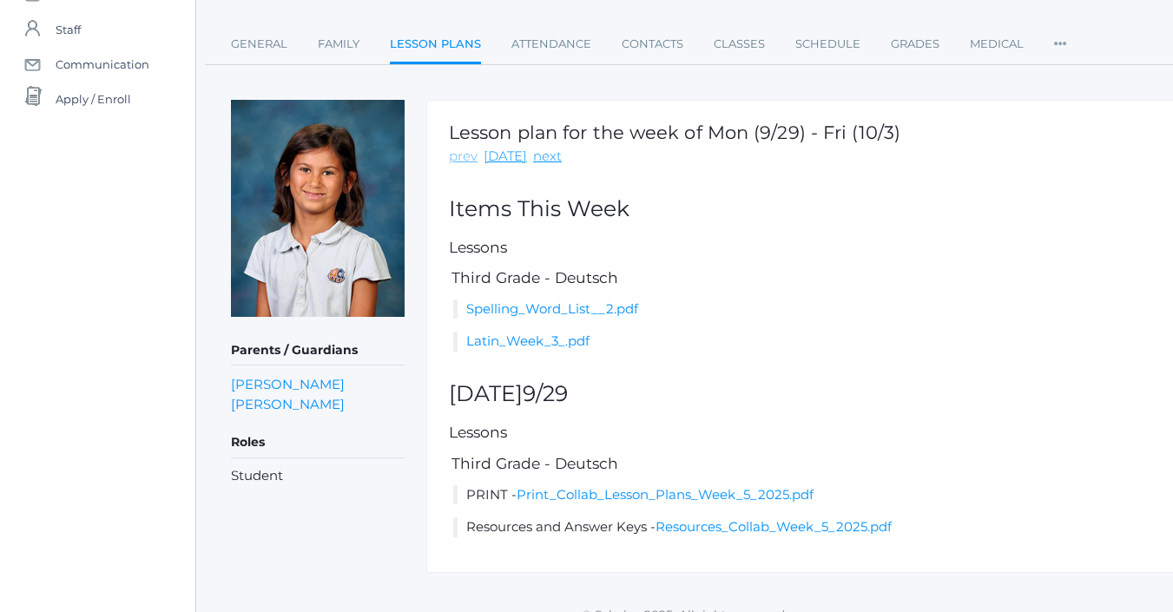  Describe the element at coordinates (774, 526) in the screenshot. I see `a: Resources_Collab_Week_5_2025.pdf` at that location.